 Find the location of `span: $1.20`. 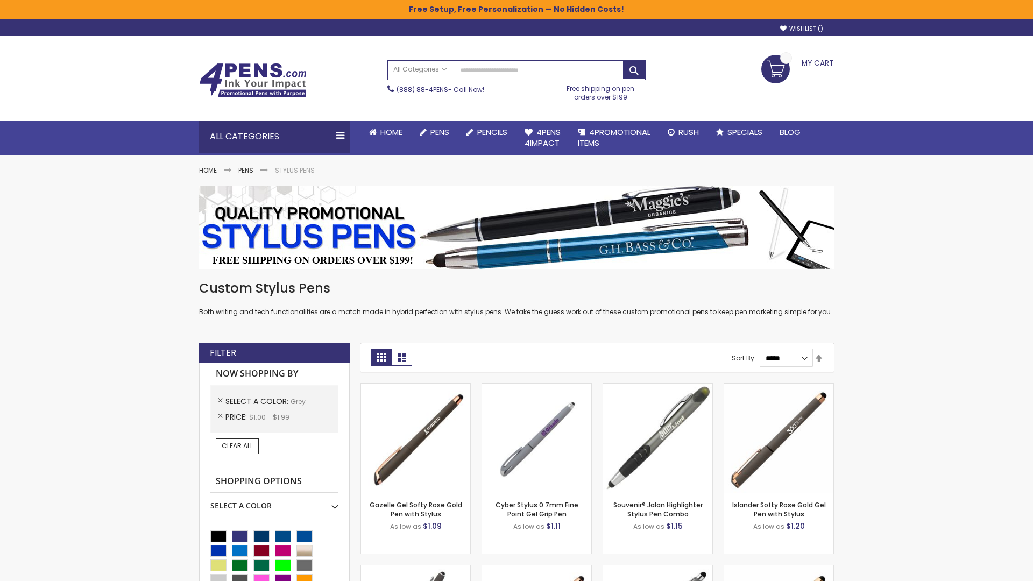

span: $1.20 is located at coordinates (796, 526).